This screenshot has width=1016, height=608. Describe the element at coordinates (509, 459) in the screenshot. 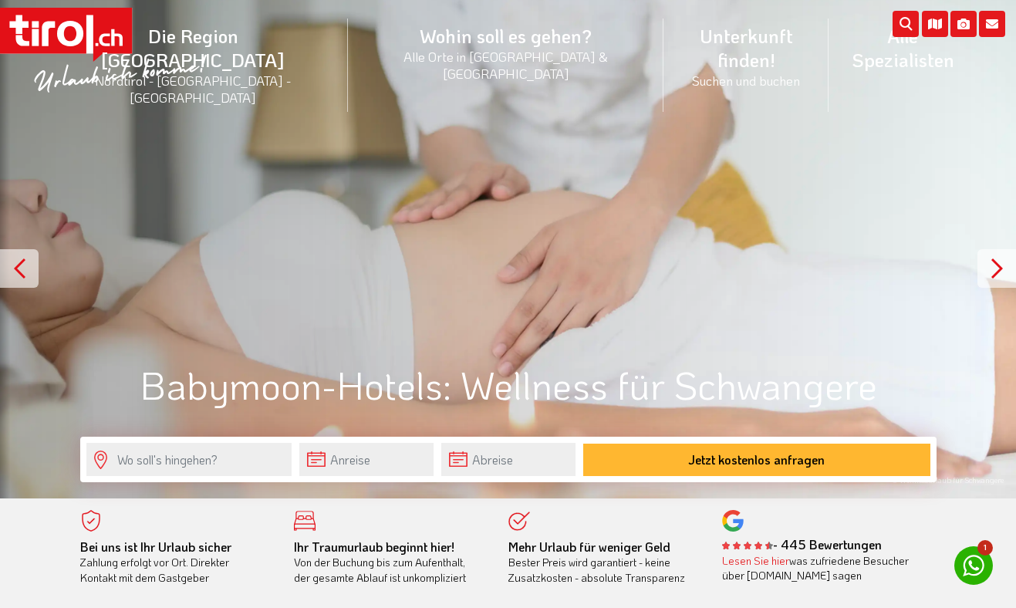

I see `input: Abreise` at that location.